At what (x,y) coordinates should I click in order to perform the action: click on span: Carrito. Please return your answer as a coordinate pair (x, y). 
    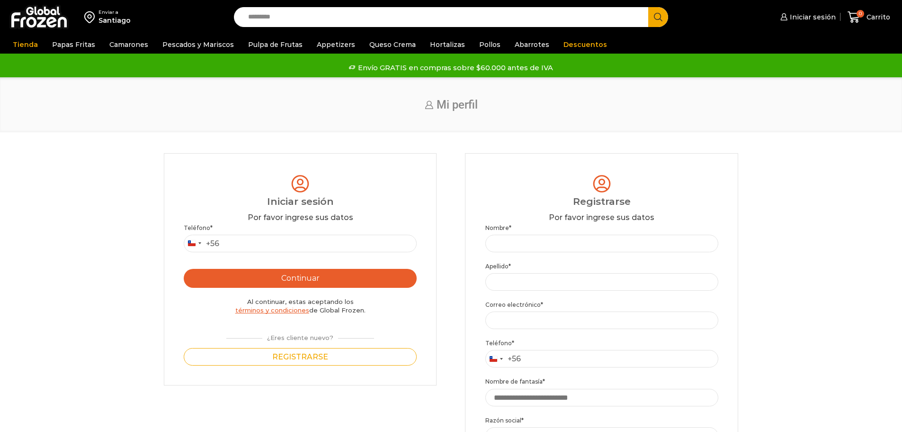
    Looking at the image, I should click on (877, 17).